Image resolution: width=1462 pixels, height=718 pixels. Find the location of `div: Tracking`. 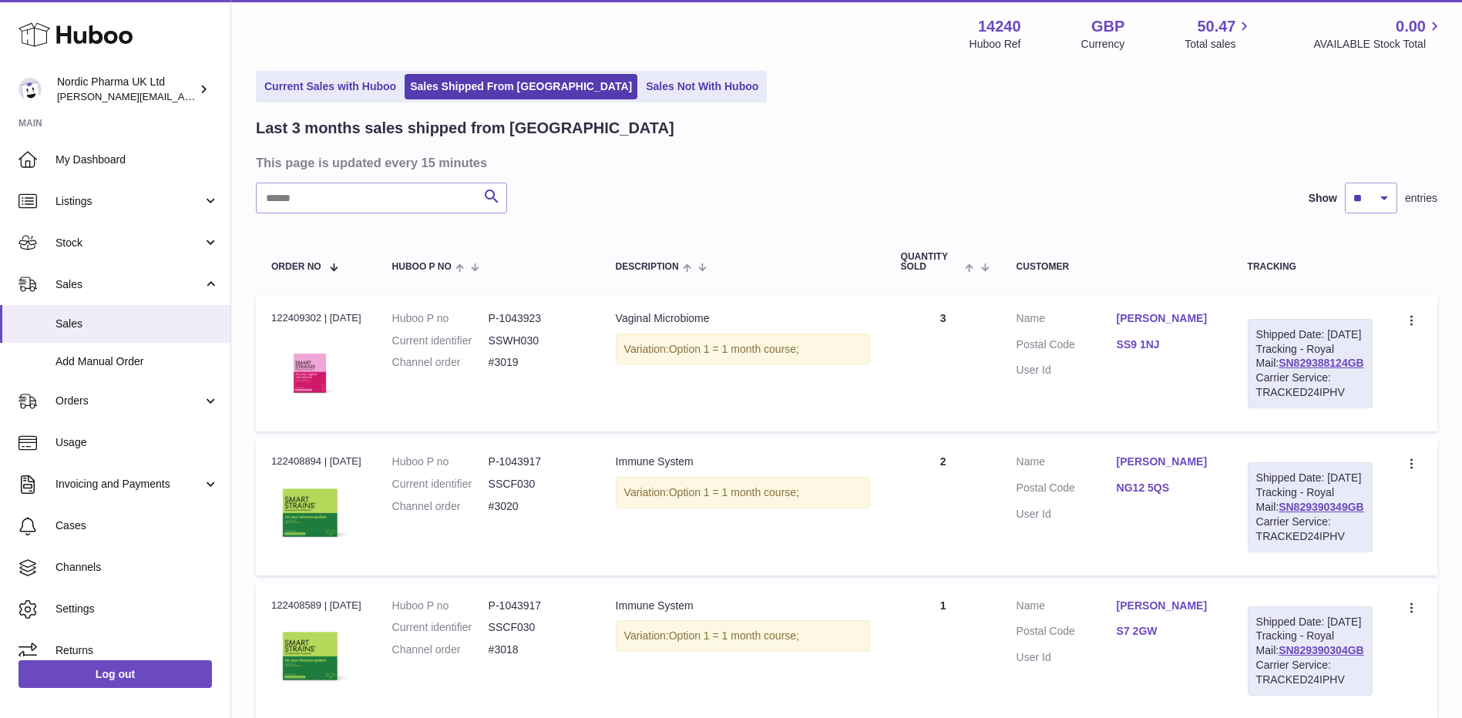

div: Tracking is located at coordinates (1310, 267).